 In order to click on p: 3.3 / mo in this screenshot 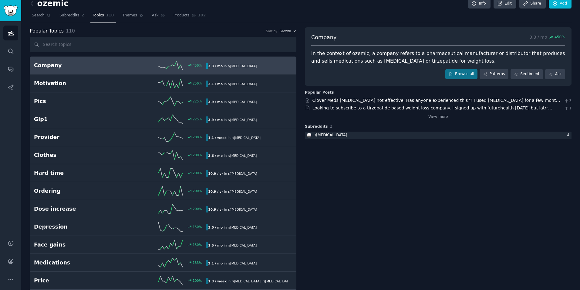, I will do `click(548, 37)`.